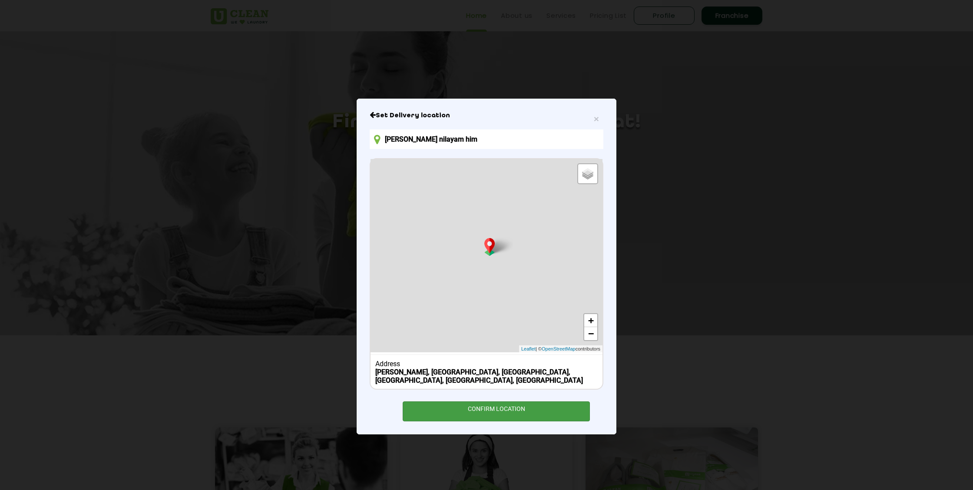 This screenshot has height=490, width=973. What do you see at coordinates (559, 349) in the screenshot?
I see `a: OpenStreetMap` at bounding box center [559, 349].